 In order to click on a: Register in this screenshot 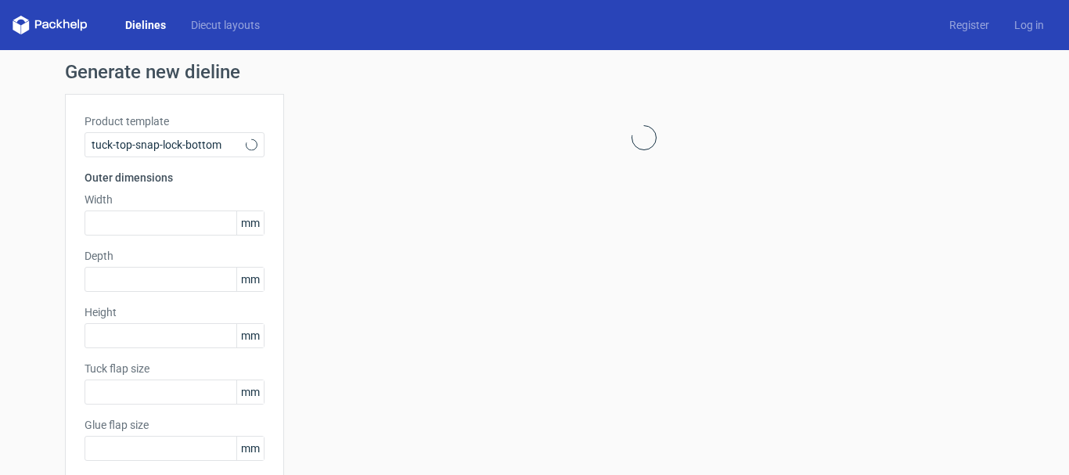, I will do `click(969, 25)`.